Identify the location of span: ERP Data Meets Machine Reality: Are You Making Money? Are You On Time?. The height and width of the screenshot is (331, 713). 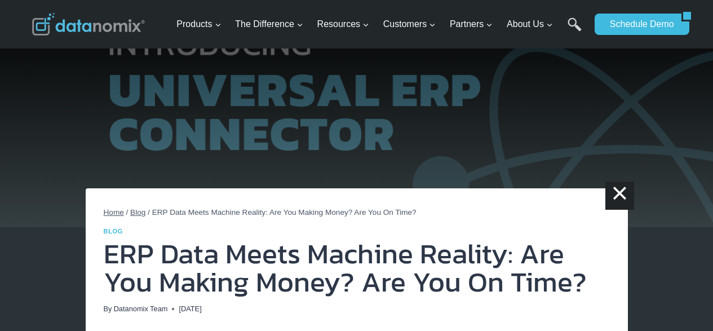
(284, 212).